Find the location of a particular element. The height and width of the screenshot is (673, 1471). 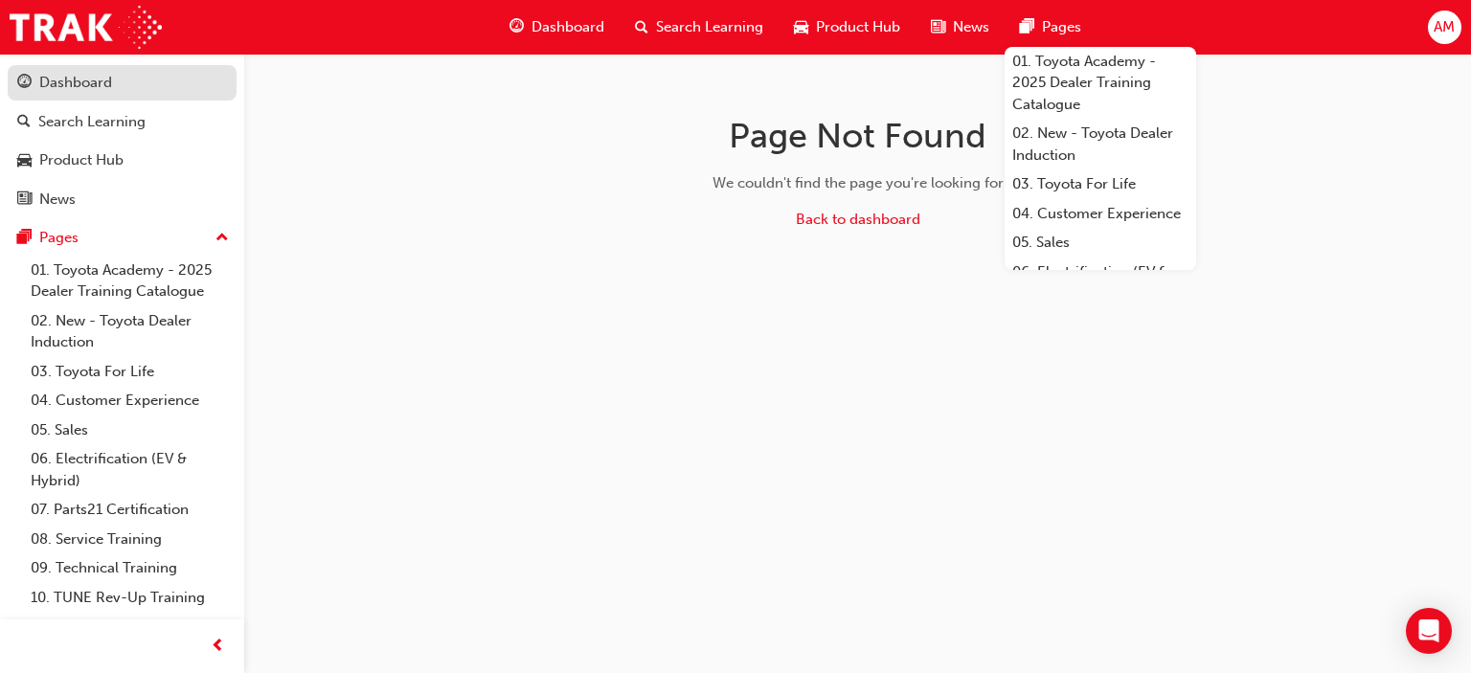

span: Pages is located at coordinates (1061, 27).